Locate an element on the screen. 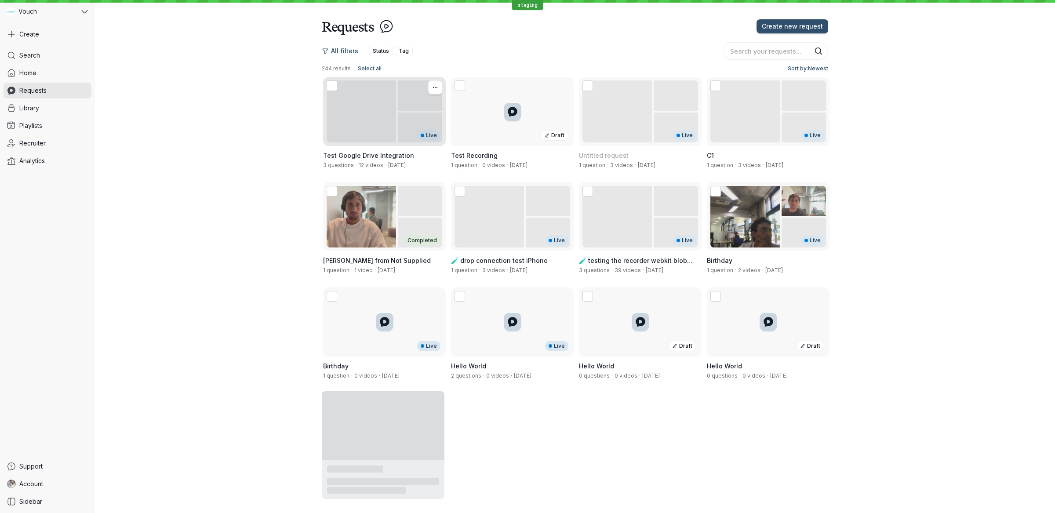 The width and height of the screenshot is (1055, 513). span: Sidebar is located at coordinates (31, 502).